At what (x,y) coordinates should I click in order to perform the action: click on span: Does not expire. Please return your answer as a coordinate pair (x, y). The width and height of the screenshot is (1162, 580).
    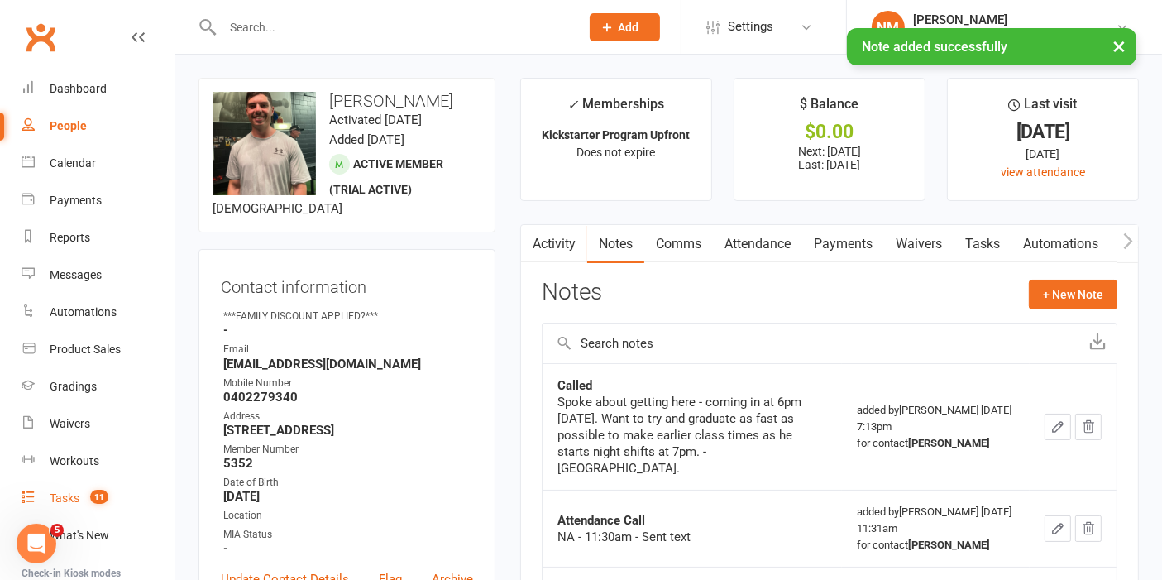
    Looking at the image, I should click on (615, 152).